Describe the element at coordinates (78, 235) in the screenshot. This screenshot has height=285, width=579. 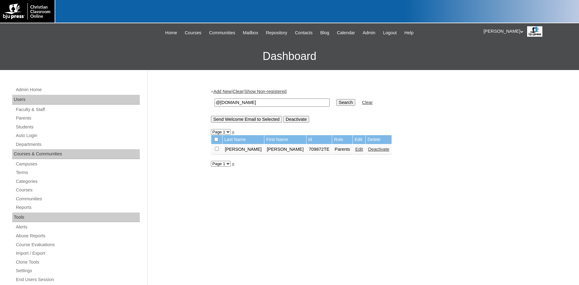
I see `a: Abuse Reports` at that location.